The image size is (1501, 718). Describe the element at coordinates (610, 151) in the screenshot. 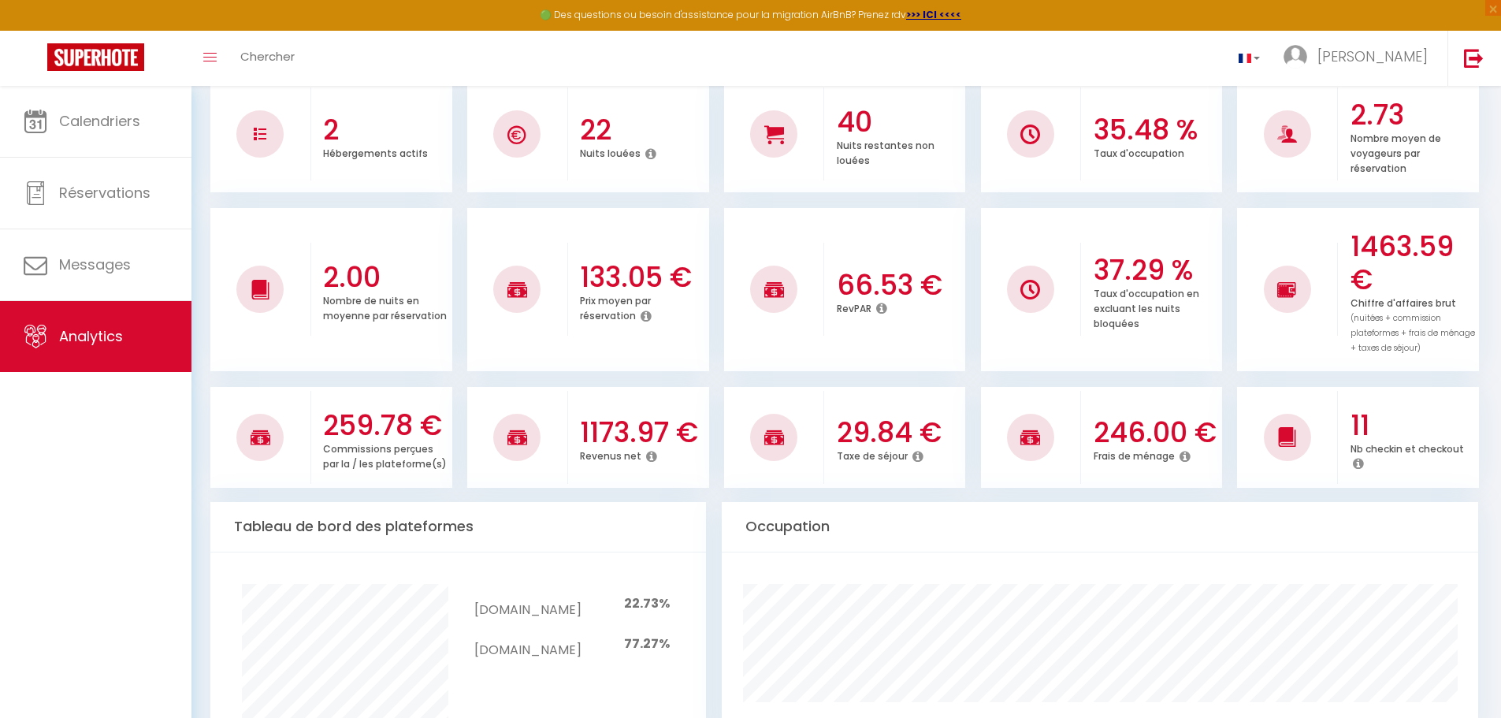

I see `p: Nuits louées` at that location.